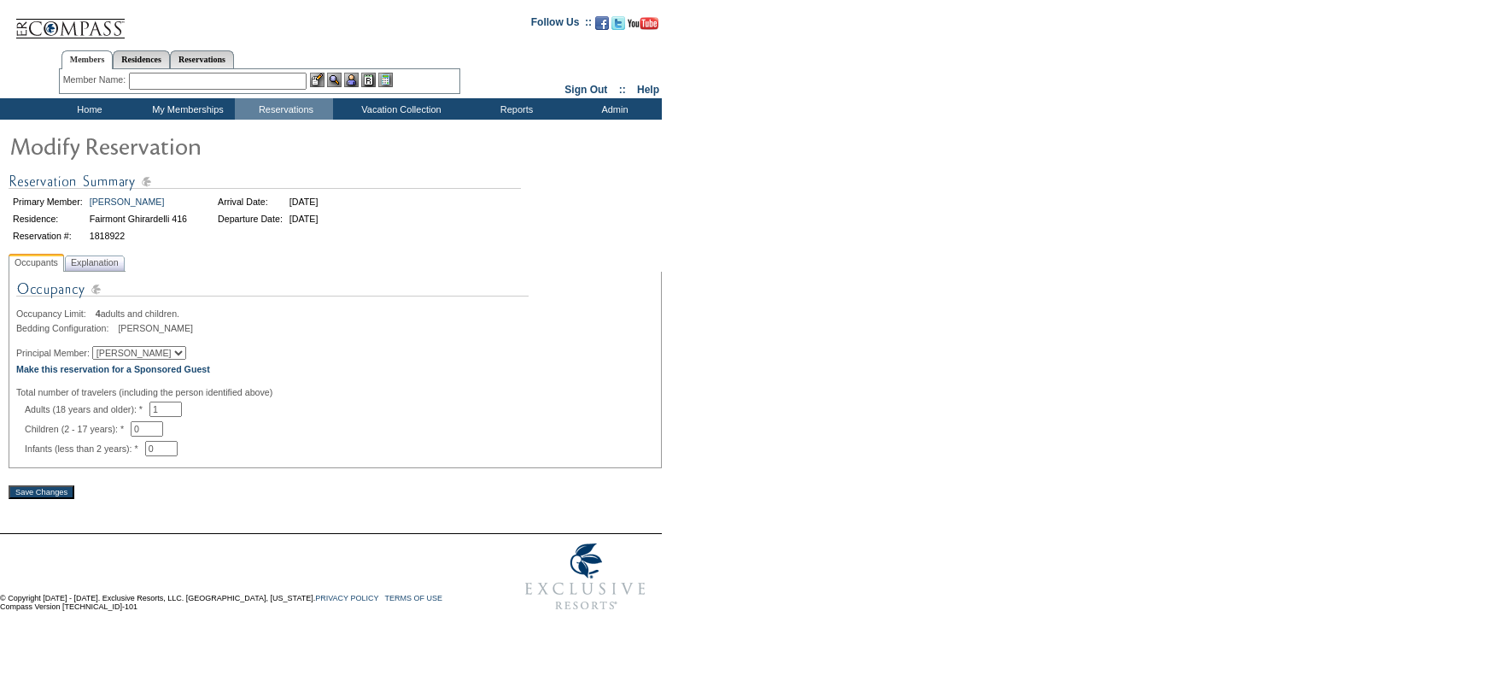 Image resolution: width=1491 pixels, height=699 pixels. What do you see at coordinates (48, 236) in the screenshot?
I see `td: Reservation #:` at bounding box center [48, 236].